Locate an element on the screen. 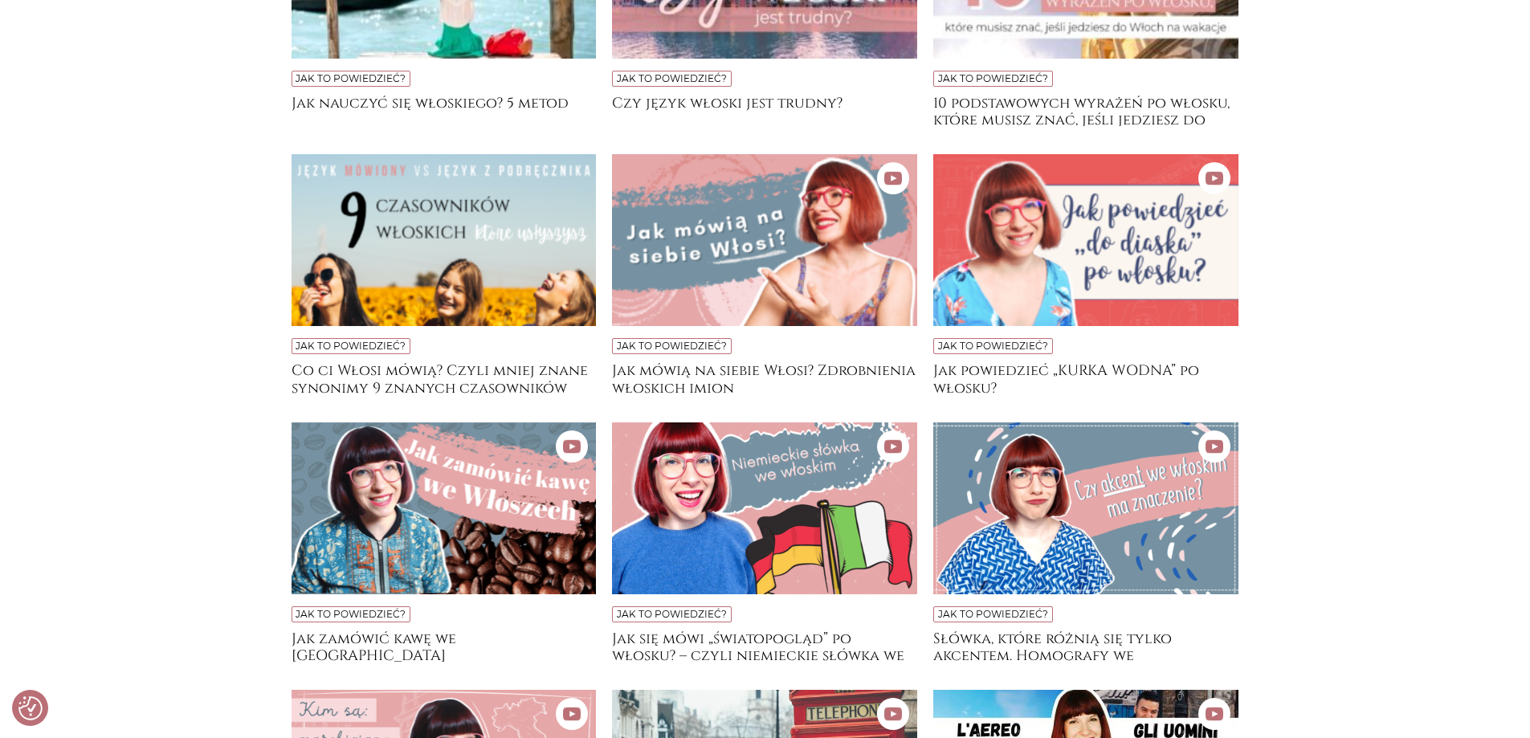  a: Jak mówią na siebie Włosi? Zdrobnienia włoskich imion is located at coordinates (764, 378).